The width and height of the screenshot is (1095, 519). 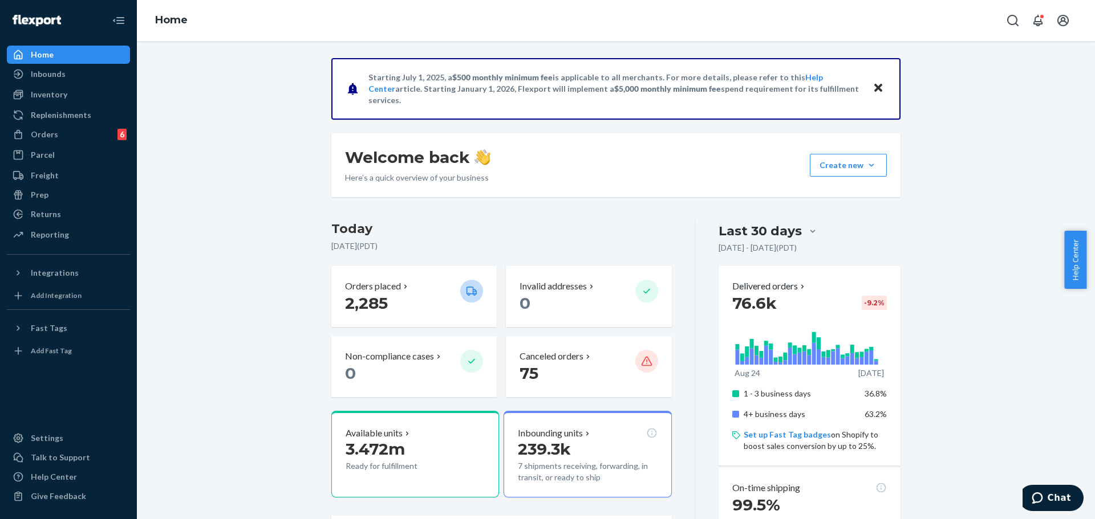 What do you see at coordinates (1063, 21) in the screenshot?
I see `button: Open account menu` at bounding box center [1063, 21].